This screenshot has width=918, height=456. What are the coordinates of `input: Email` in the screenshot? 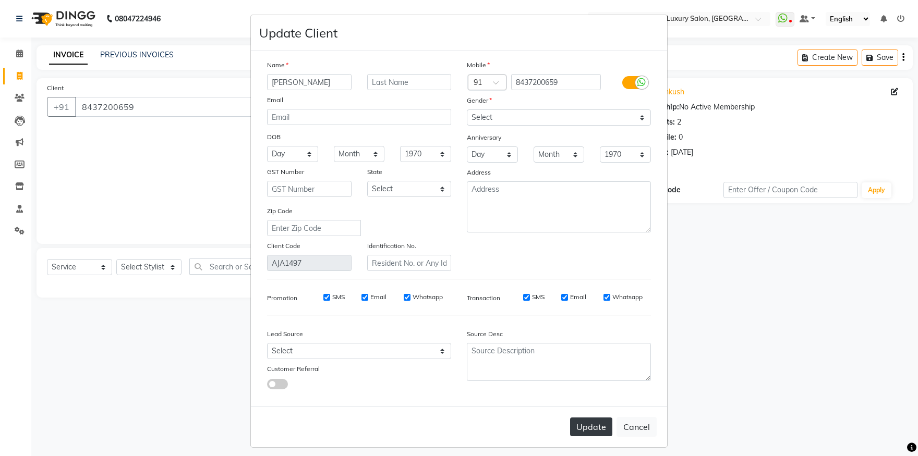 It's located at (359, 117).